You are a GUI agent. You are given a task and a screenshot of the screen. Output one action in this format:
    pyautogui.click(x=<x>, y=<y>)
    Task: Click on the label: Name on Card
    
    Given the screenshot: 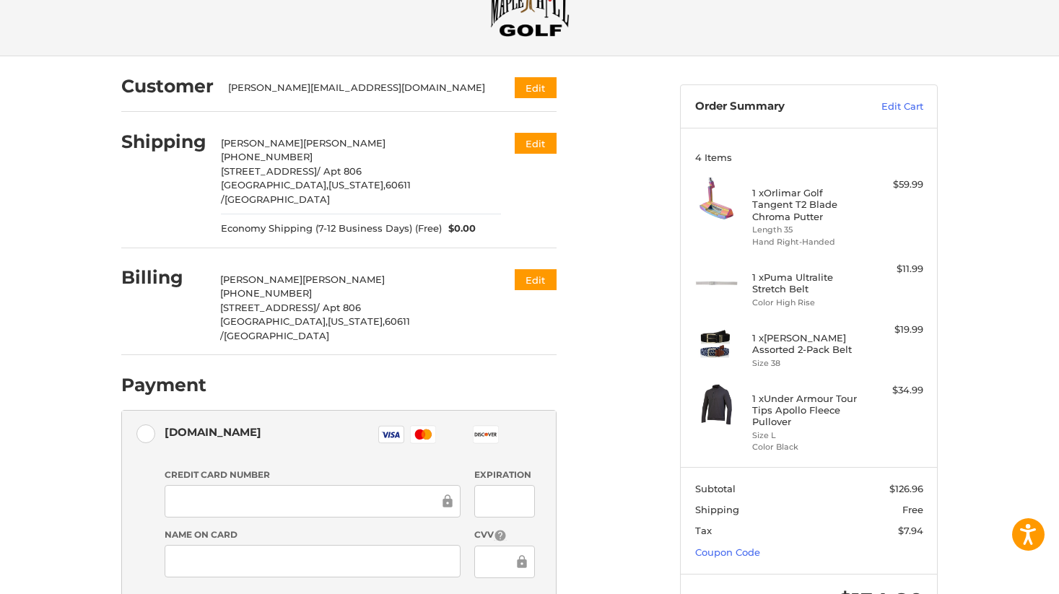 What is the action you would take?
    pyautogui.click(x=313, y=535)
    